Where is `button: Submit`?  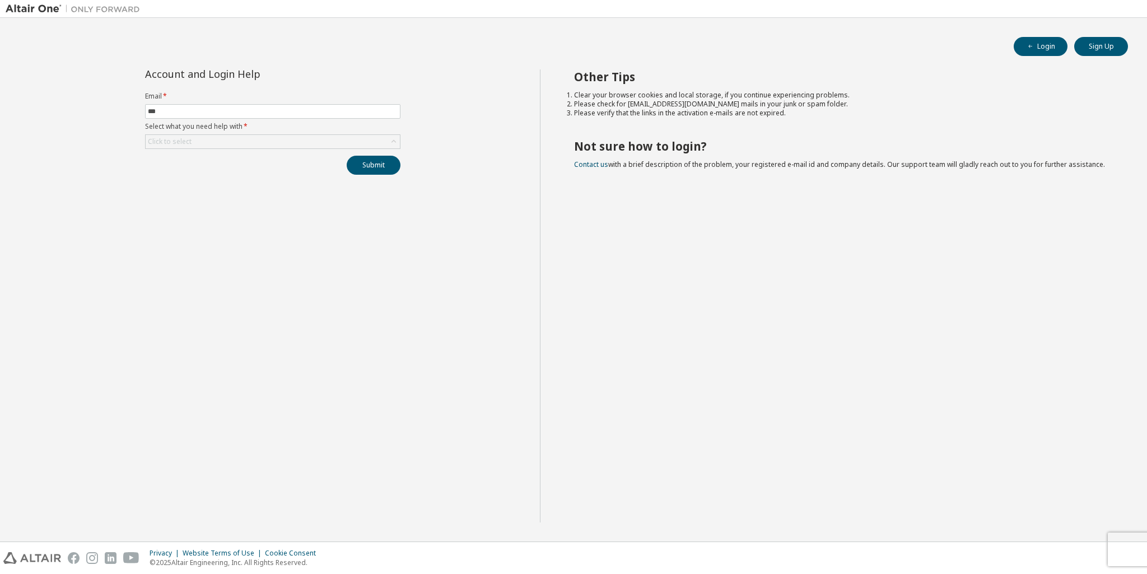 button: Submit is located at coordinates (373, 165).